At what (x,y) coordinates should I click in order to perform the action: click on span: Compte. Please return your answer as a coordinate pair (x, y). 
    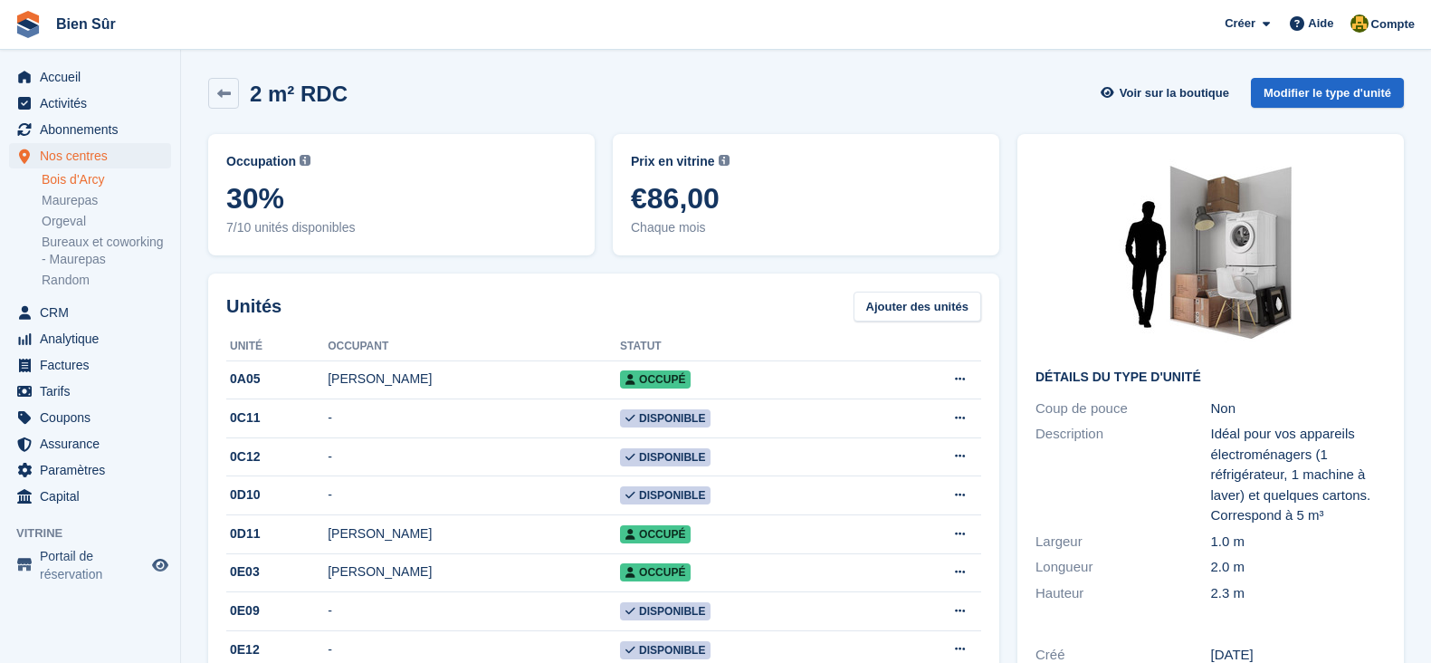
    Looking at the image, I should click on (1393, 24).